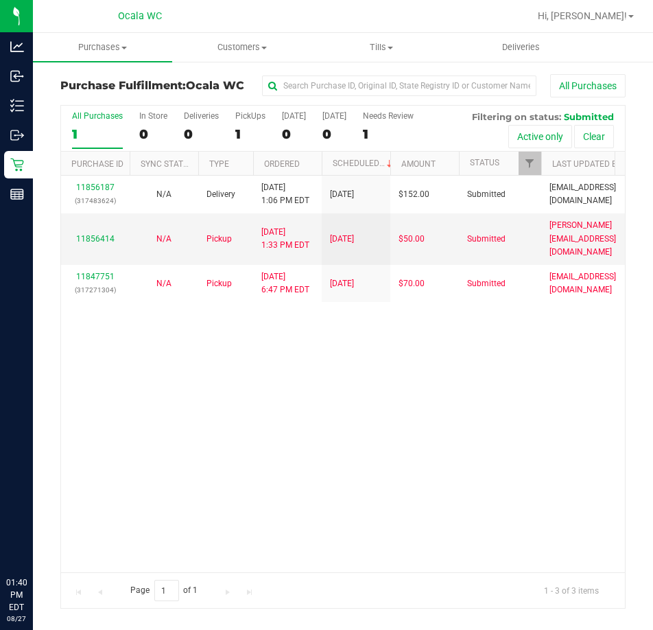 The width and height of the screenshot is (653, 630). What do you see at coordinates (388, 116) in the screenshot?
I see `div: Needs Review` at bounding box center [388, 116].